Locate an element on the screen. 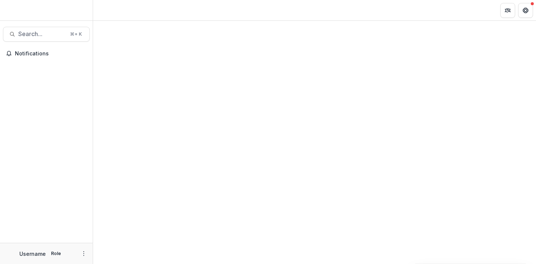 The width and height of the screenshot is (536, 264). span: Notifications is located at coordinates (51, 54).